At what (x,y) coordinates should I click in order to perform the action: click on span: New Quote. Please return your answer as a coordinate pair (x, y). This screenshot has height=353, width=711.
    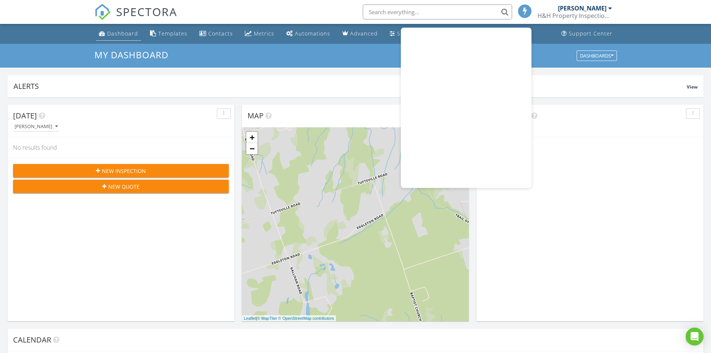
    Looking at the image, I should click on (124, 186).